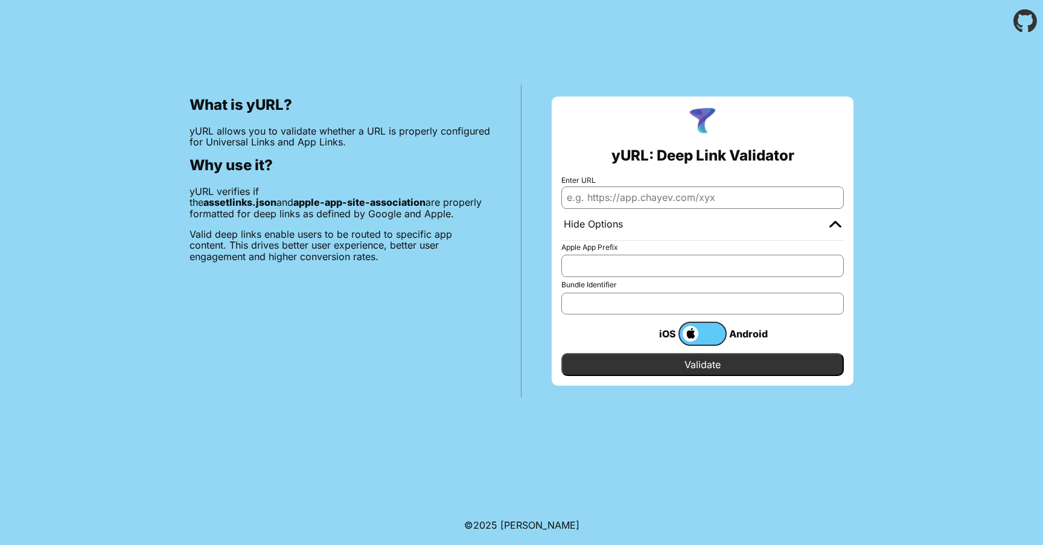  What do you see at coordinates (702, 122) in the screenshot?
I see `img: yURL Logo` at bounding box center [702, 122].